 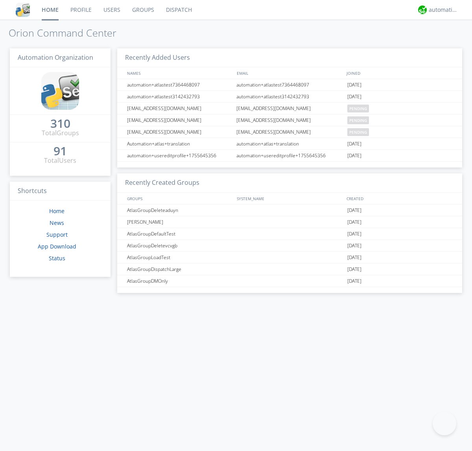 What do you see at coordinates (400, 198) in the screenshot?
I see `div: CREATED` at bounding box center [400, 198].